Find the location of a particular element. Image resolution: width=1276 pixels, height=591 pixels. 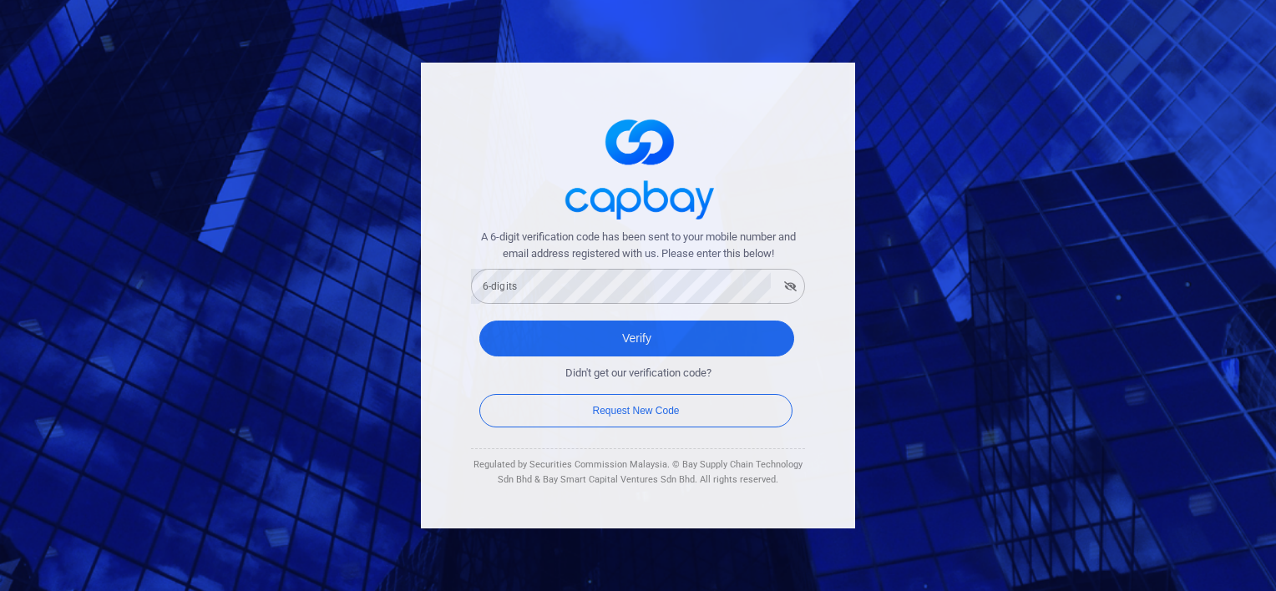

span: Didn't get our verification code? is located at coordinates (638, 373).